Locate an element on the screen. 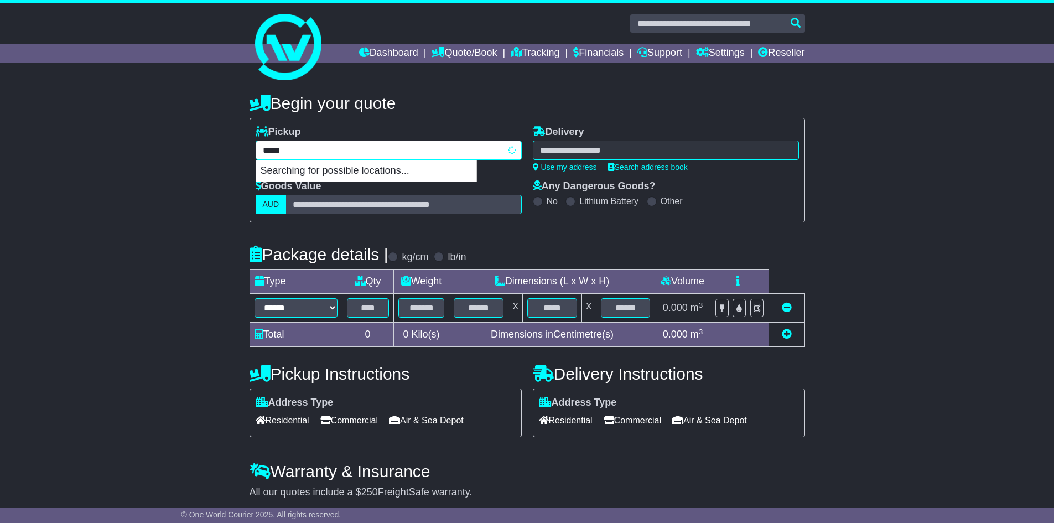  a: Quote/Book is located at coordinates (464, 54).